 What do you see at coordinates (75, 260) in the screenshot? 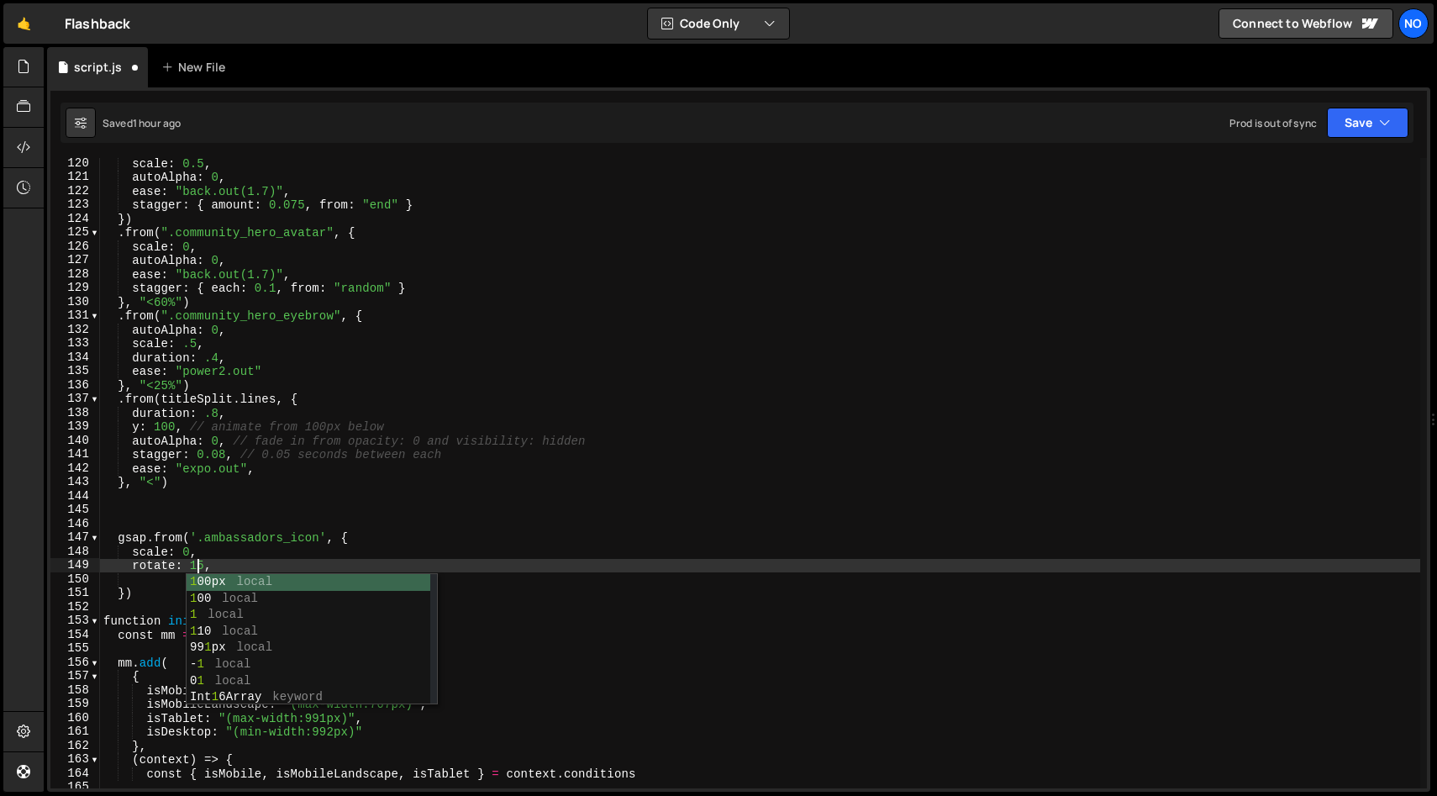
I see `div: 127` at bounding box center [75, 260].